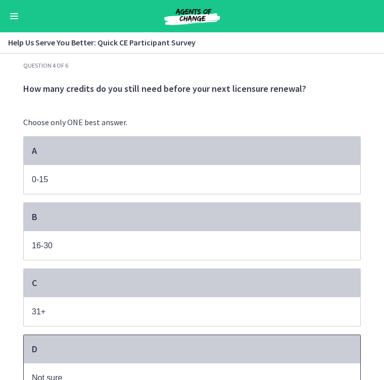  I want to click on img: Agents of Change Social Work Test Prep, so click(192, 16).